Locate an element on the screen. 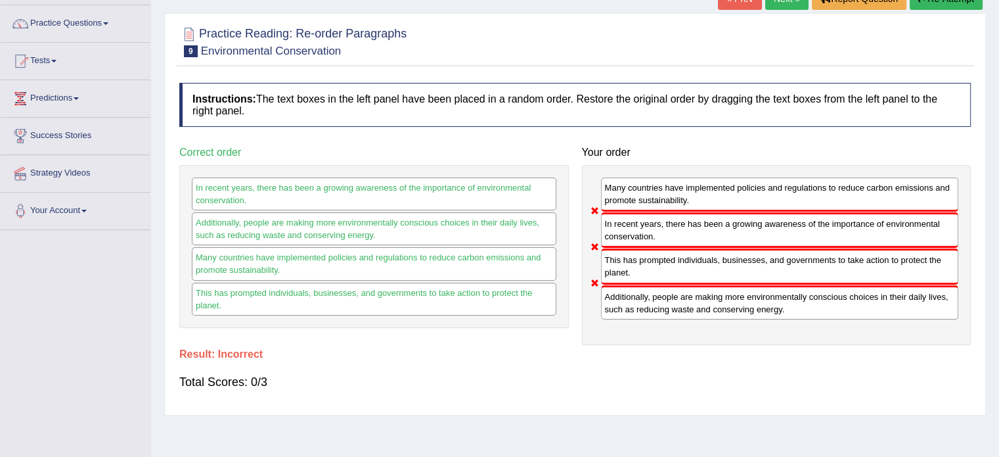  h4: Your order is located at coordinates (777, 152).